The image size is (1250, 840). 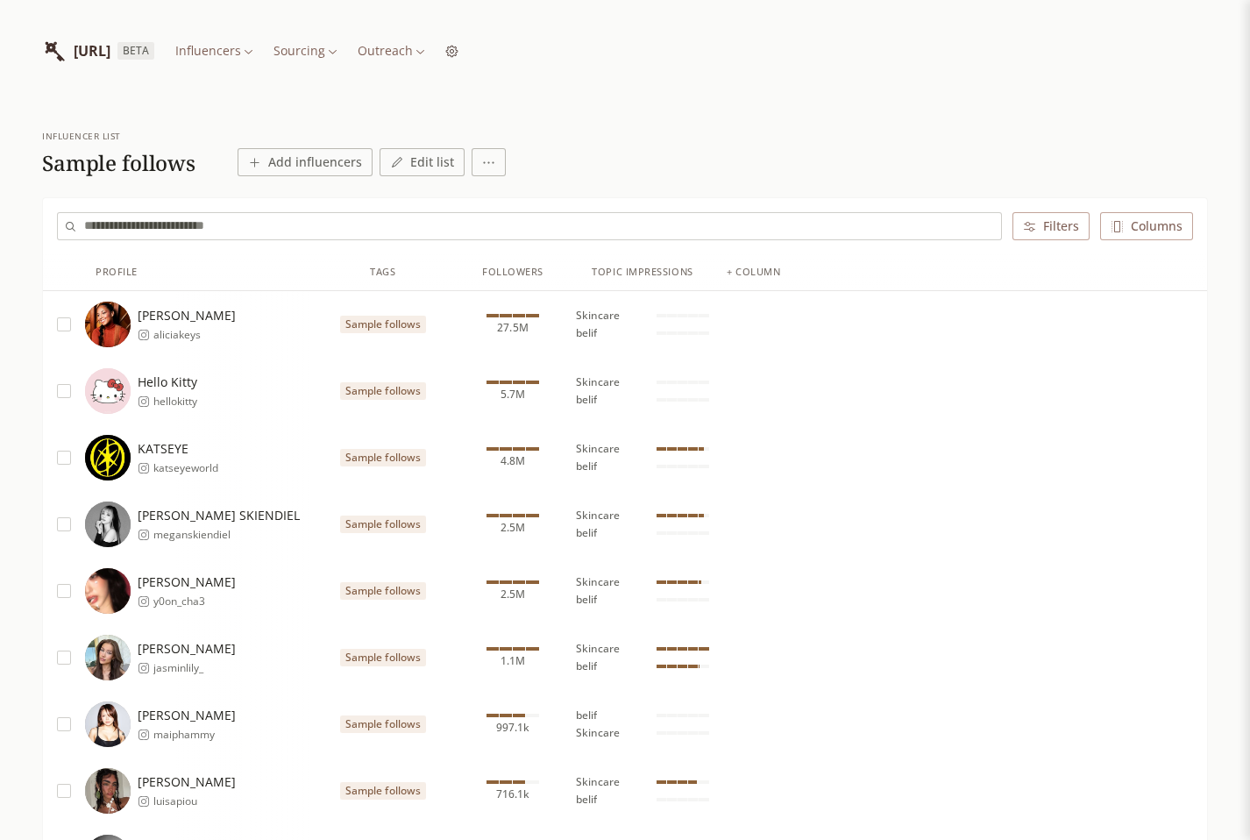 I want to click on img: https://lookalike-images.influencerlist.ai/profiles/18ef258d-ca73-4c0c-809b-9dbdbe4e0079.jpg, so click(x=108, y=457).